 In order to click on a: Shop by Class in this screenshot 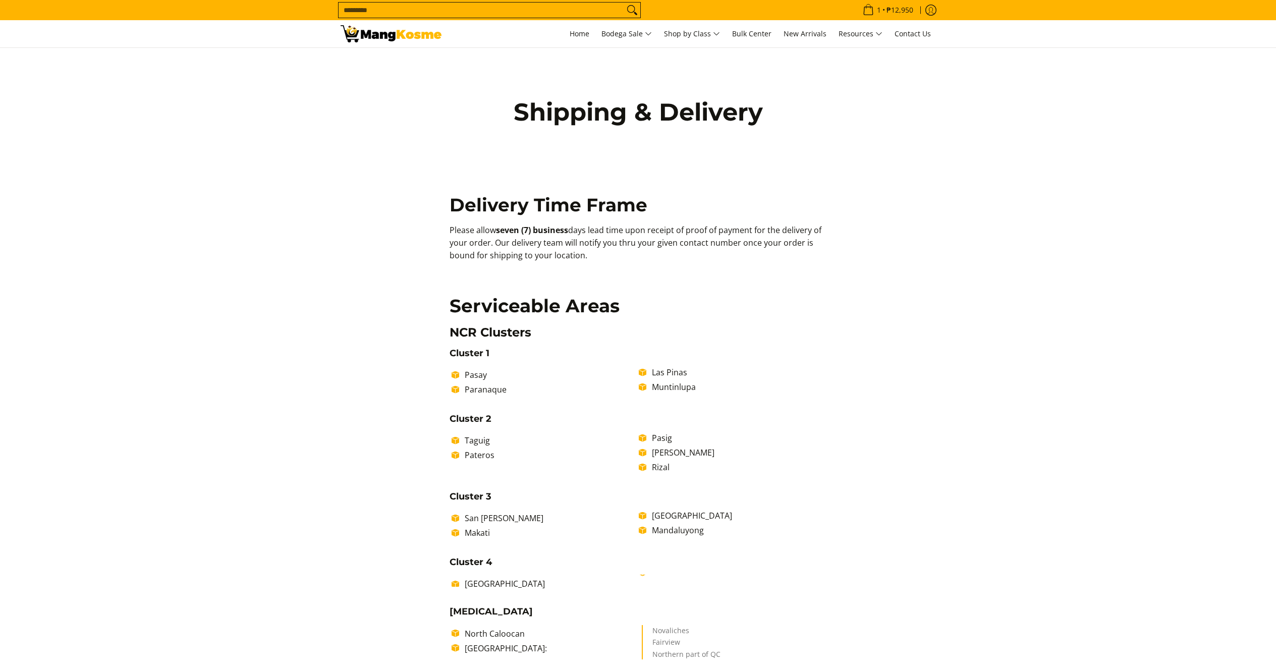, I will do `click(692, 34)`.